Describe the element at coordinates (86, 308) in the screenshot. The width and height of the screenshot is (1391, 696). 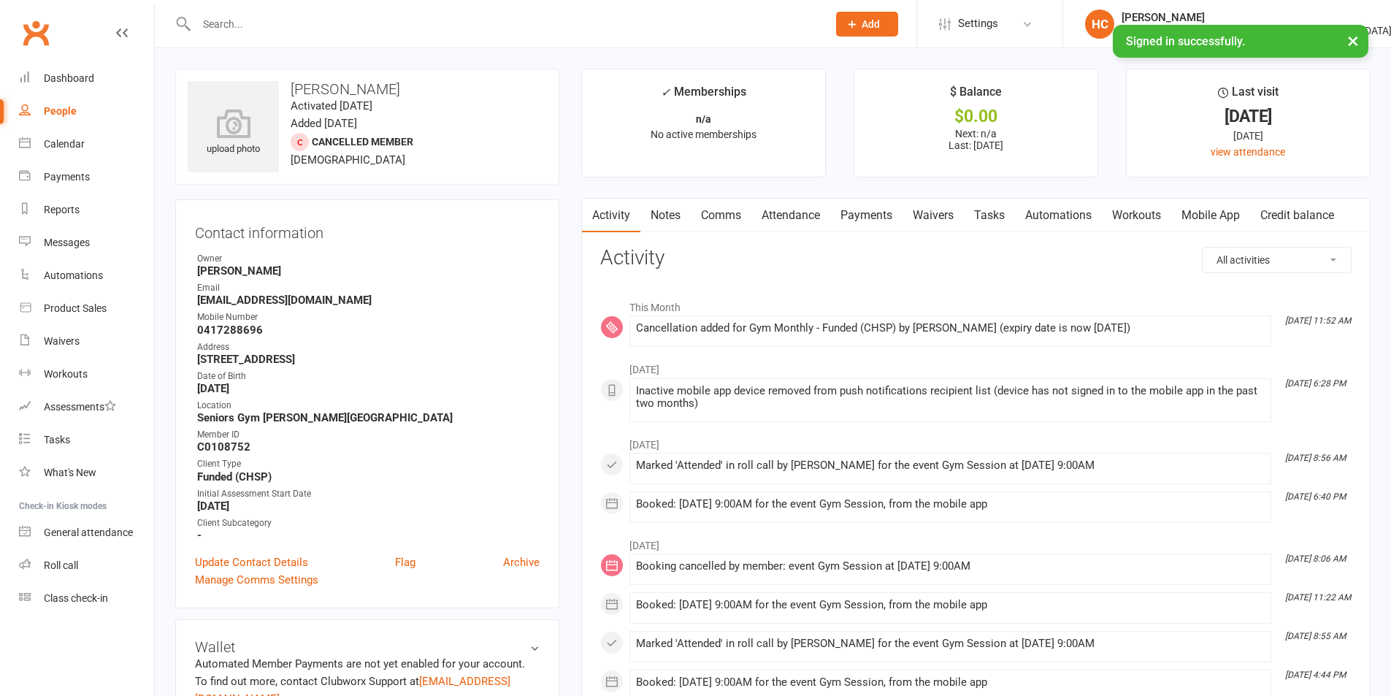
I see `a: Product Sales` at that location.